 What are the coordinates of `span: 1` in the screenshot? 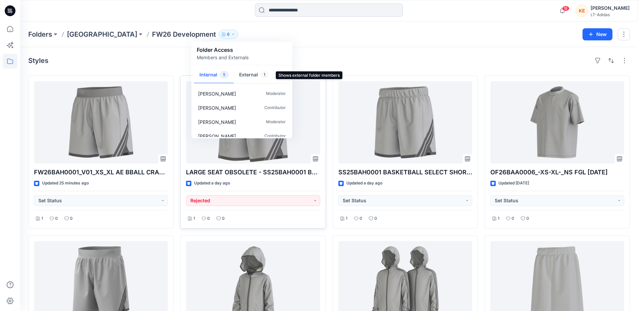 It's located at (264, 75).